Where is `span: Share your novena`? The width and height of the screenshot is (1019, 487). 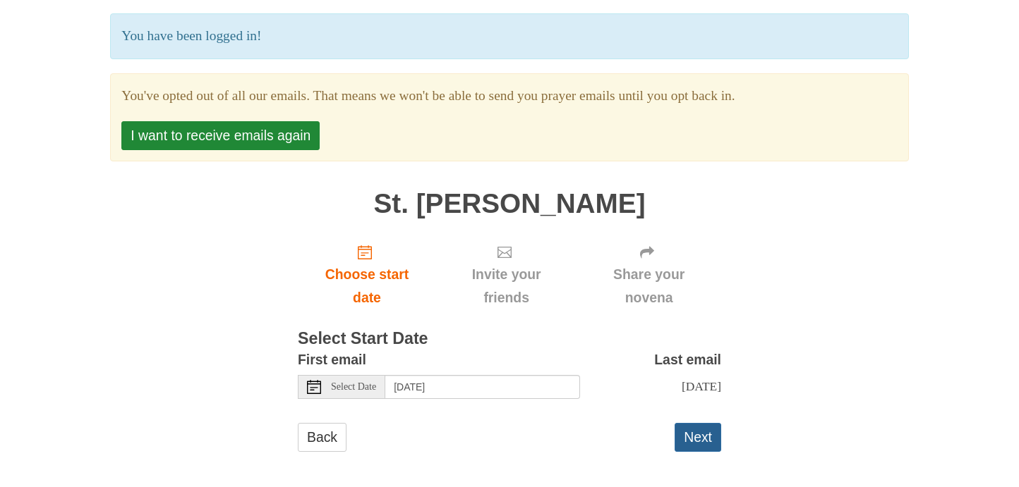
span: Share your novena is located at coordinates (648, 286).